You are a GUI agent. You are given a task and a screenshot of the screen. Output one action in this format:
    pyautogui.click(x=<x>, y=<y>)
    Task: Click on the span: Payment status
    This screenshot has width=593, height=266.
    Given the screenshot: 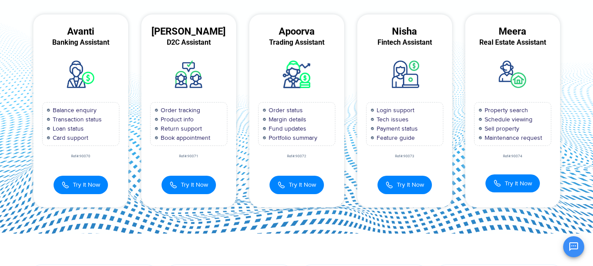 What is the action you would take?
    pyautogui.click(x=396, y=129)
    